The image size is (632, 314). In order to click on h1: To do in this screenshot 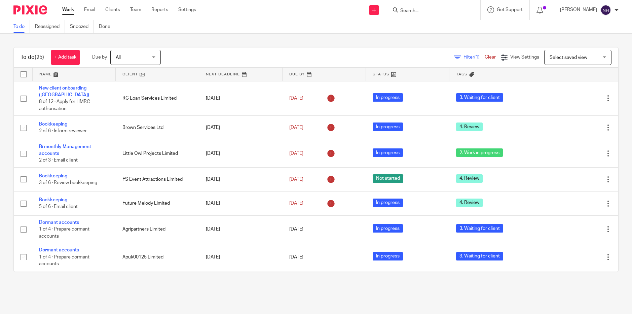, I will do `click(32, 57)`.